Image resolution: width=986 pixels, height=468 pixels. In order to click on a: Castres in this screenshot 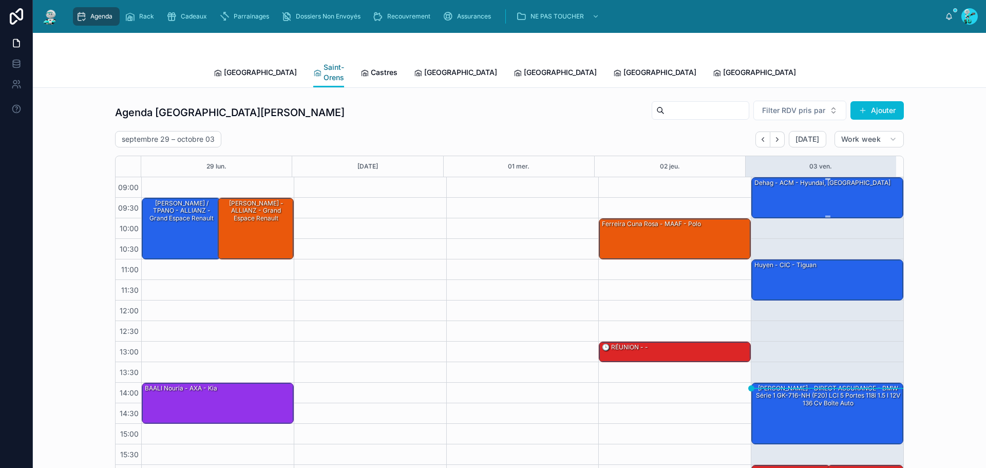, I will do `click(379, 73)`.